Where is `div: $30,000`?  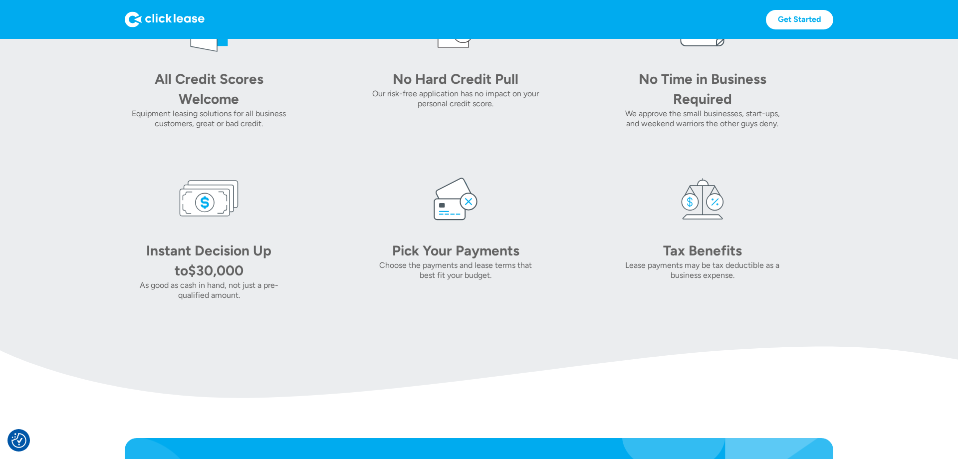
div: $30,000 is located at coordinates (216, 271).